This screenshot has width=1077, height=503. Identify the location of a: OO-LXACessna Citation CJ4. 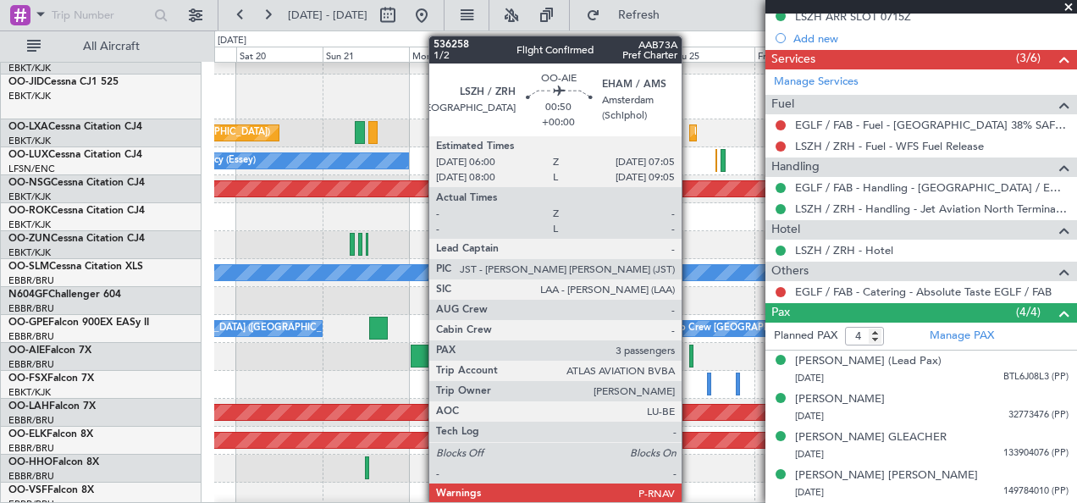
(75, 127).